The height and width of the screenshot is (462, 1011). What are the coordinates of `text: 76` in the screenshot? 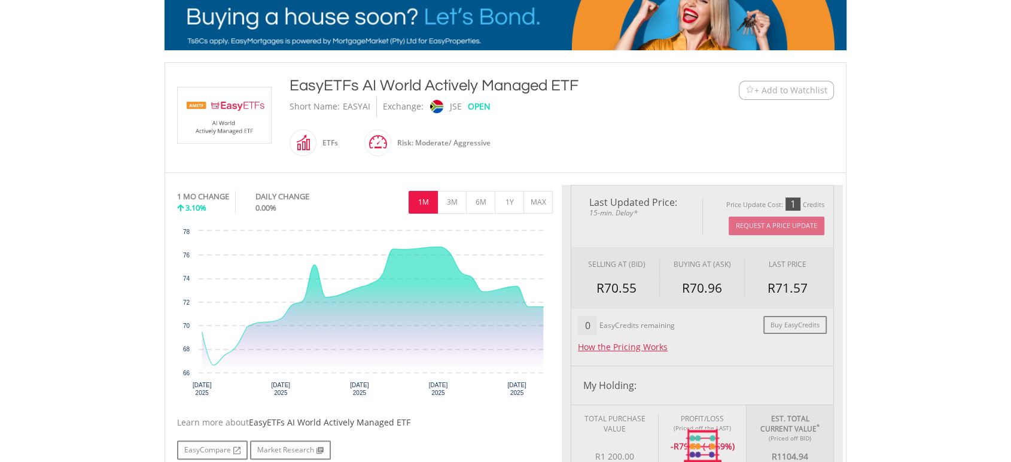 It's located at (187, 255).